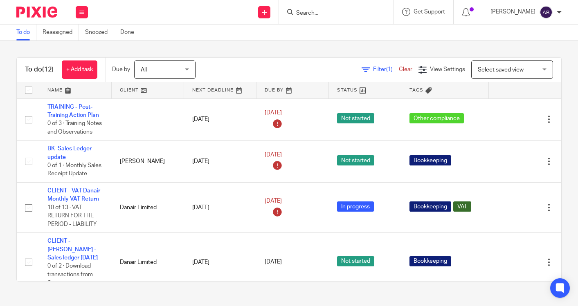 The image size is (578, 306). I want to click on span: (1), so click(389, 70).